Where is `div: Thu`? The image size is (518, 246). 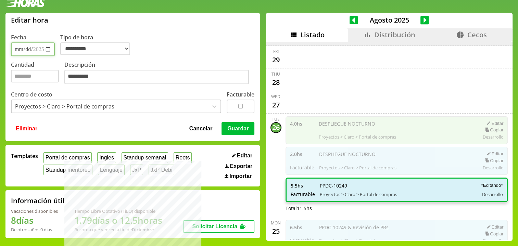
div: Thu is located at coordinates (276, 74).